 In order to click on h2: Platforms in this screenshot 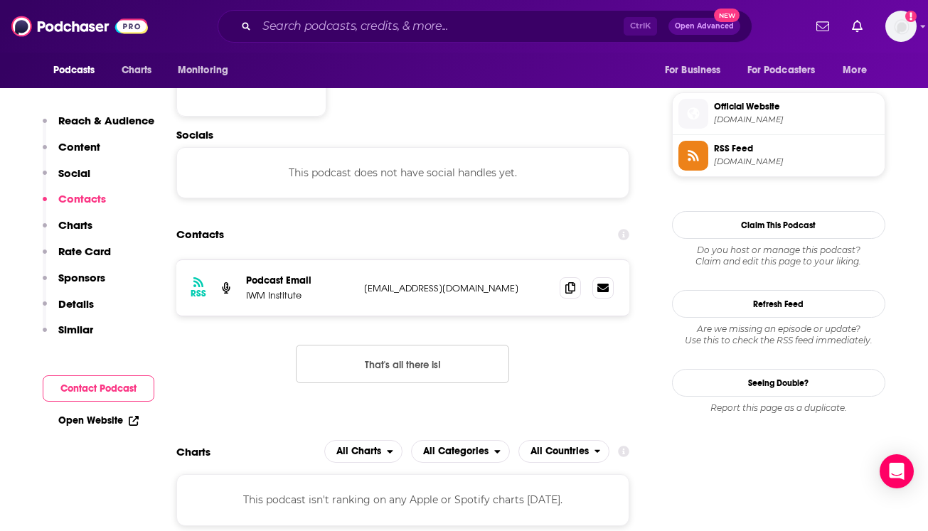, I will do `click(363, 452)`.